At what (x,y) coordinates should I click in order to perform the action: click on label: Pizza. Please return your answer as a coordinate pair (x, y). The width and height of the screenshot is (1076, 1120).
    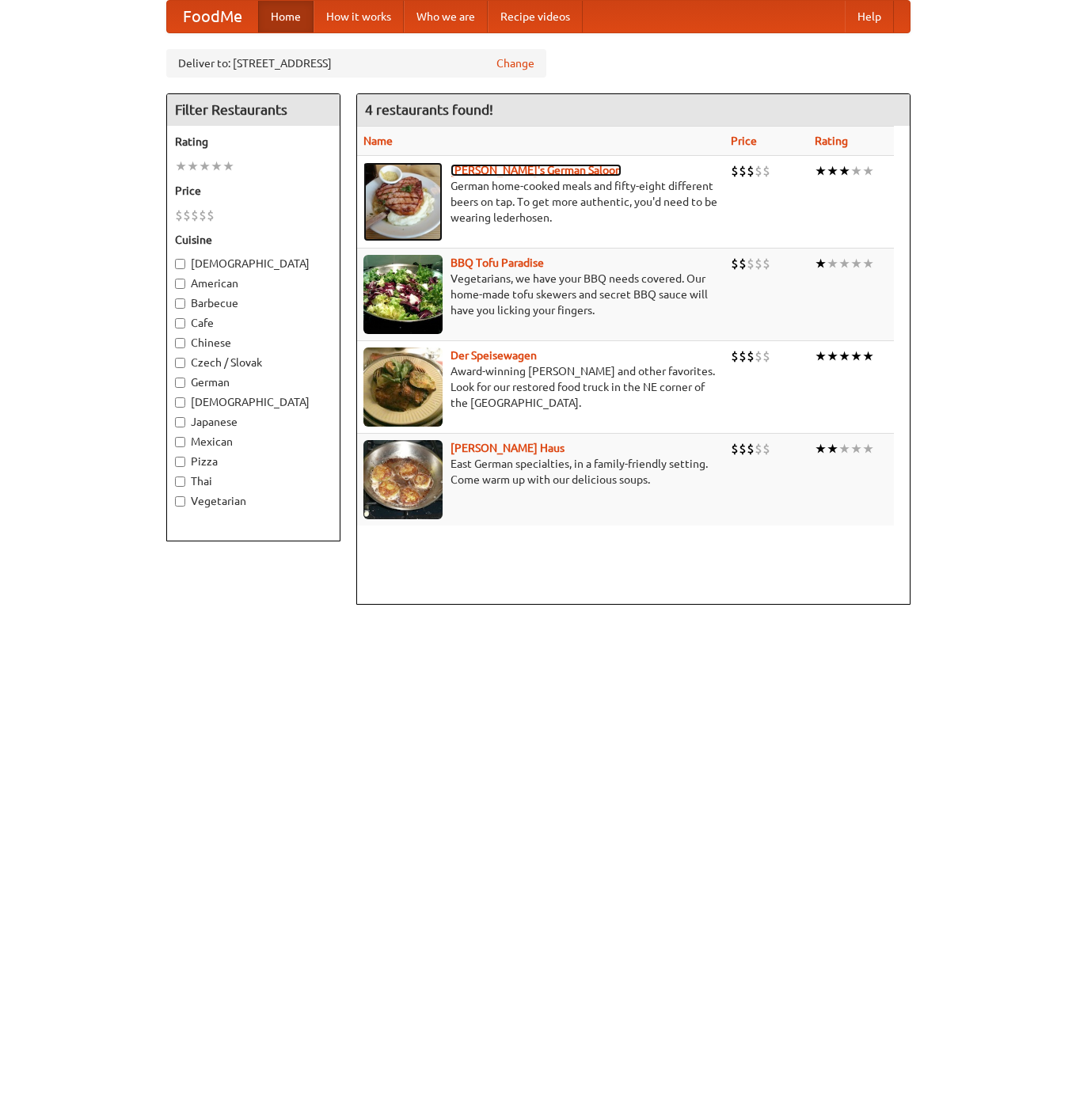
    Looking at the image, I should click on (253, 462).